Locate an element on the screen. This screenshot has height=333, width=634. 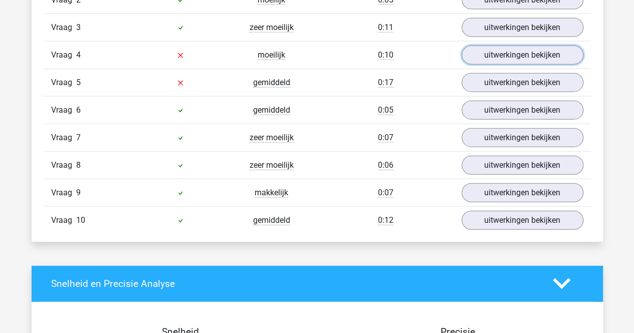
span: 4 is located at coordinates (78, 55).